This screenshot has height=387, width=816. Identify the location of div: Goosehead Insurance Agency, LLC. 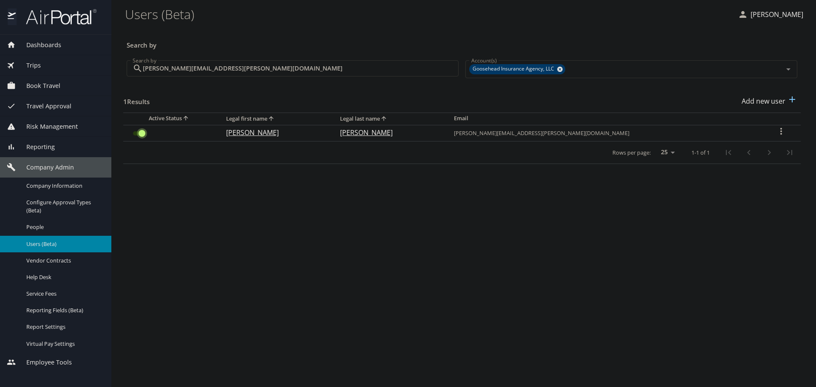
(517, 69).